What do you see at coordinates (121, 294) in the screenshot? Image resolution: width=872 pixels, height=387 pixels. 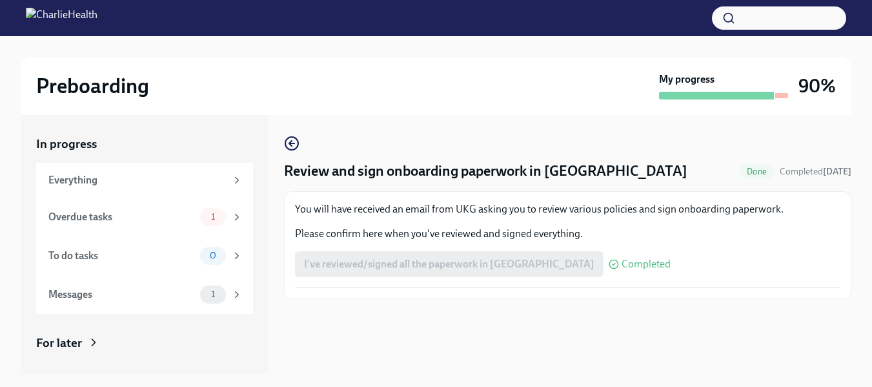 I see `div: Messages` at bounding box center [121, 294].